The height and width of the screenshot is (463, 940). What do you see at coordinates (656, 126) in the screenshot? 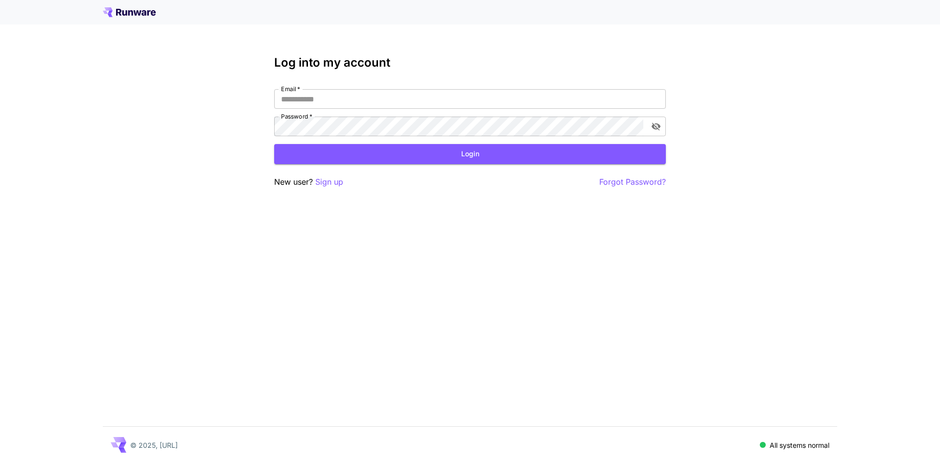
I see `button: toggle password visibility` at bounding box center [656, 126].